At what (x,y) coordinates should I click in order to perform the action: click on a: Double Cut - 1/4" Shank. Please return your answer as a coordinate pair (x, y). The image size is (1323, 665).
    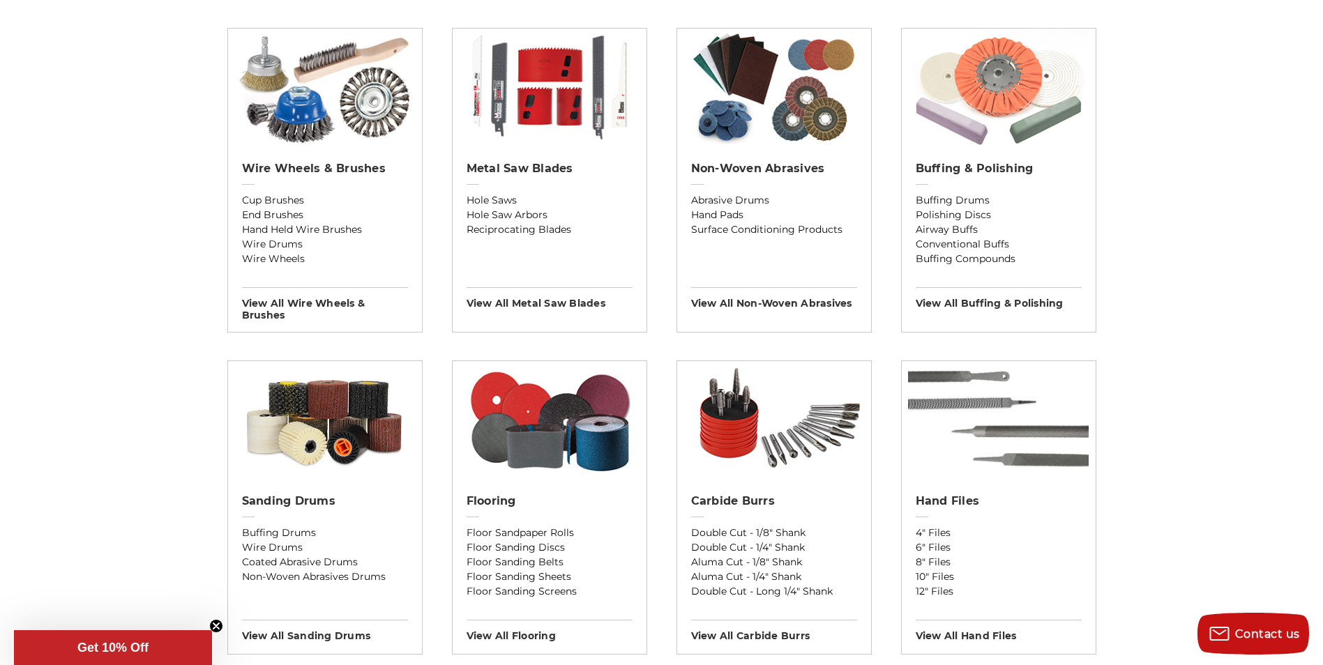
    Looking at the image, I should click on (774, 547).